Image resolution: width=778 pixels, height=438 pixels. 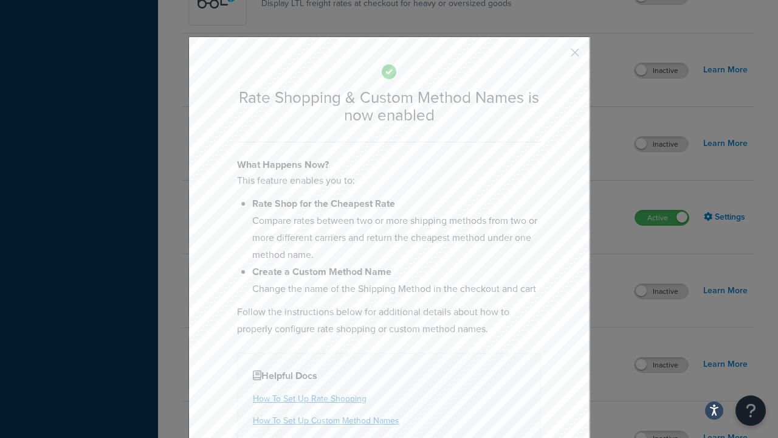 What do you see at coordinates (396, 229) in the screenshot?
I see `li: Compare rates between two or more shipping methods from two or more different carriers and return...` at bounding box center [396, 229].